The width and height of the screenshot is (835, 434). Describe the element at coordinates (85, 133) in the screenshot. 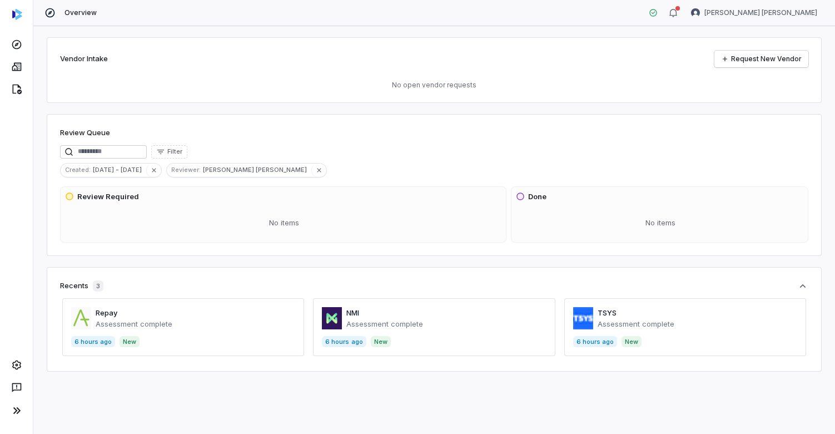

I see `h1: Review Queue` at that location.